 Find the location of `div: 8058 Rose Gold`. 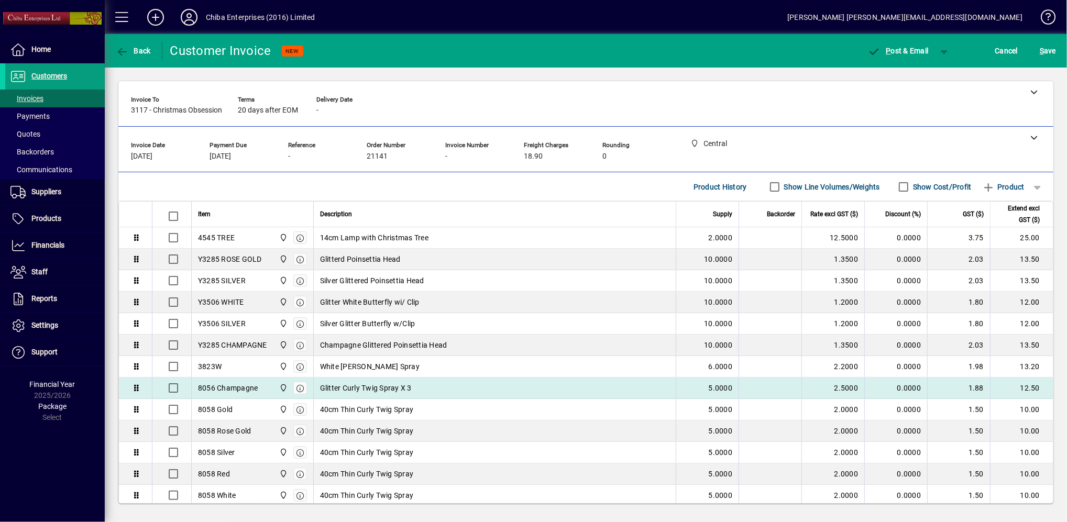

div: 8058 Rose Gold is located at coordinates (225, 431).